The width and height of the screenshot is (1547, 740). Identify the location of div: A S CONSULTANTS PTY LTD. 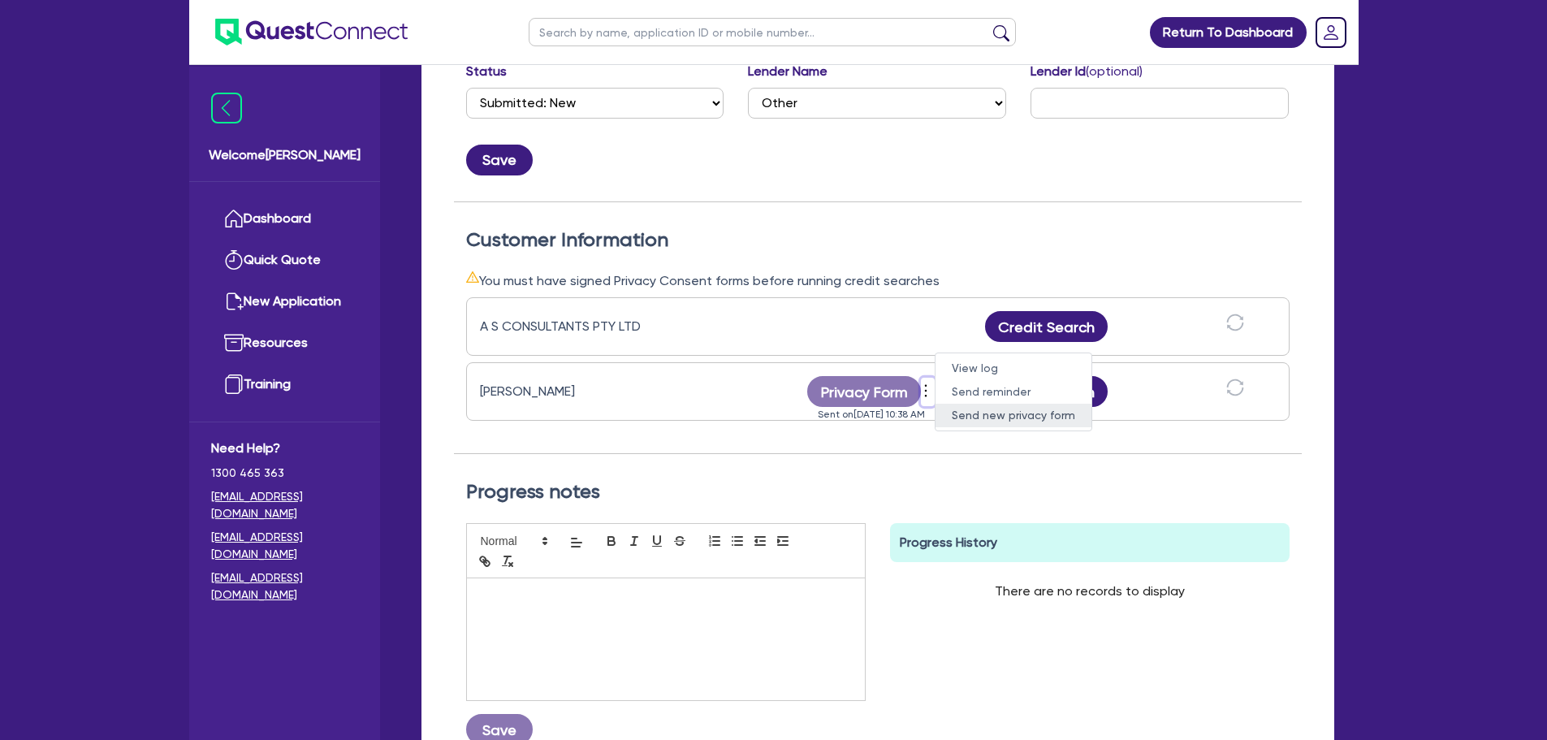
(581, 326).